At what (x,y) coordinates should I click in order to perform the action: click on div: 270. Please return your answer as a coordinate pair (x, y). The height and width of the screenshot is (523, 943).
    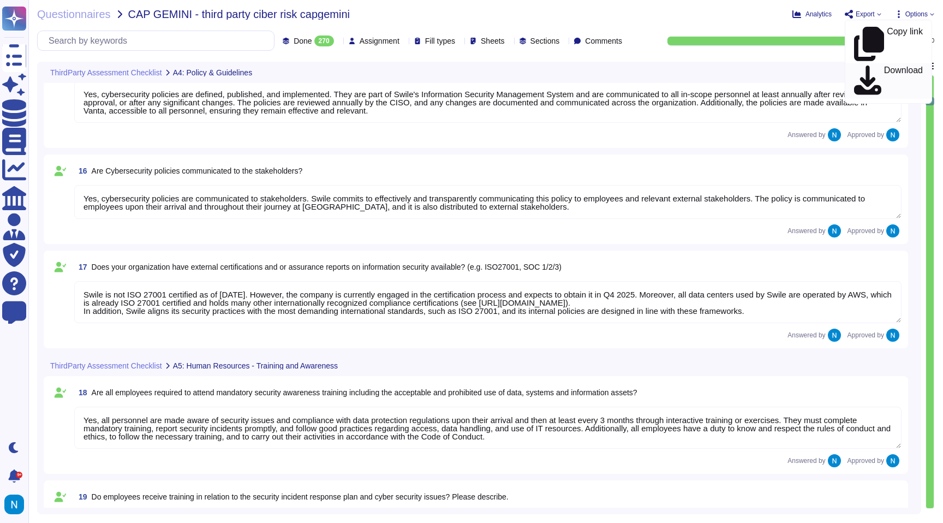
    Looking at the image, I should click on (324, 41).